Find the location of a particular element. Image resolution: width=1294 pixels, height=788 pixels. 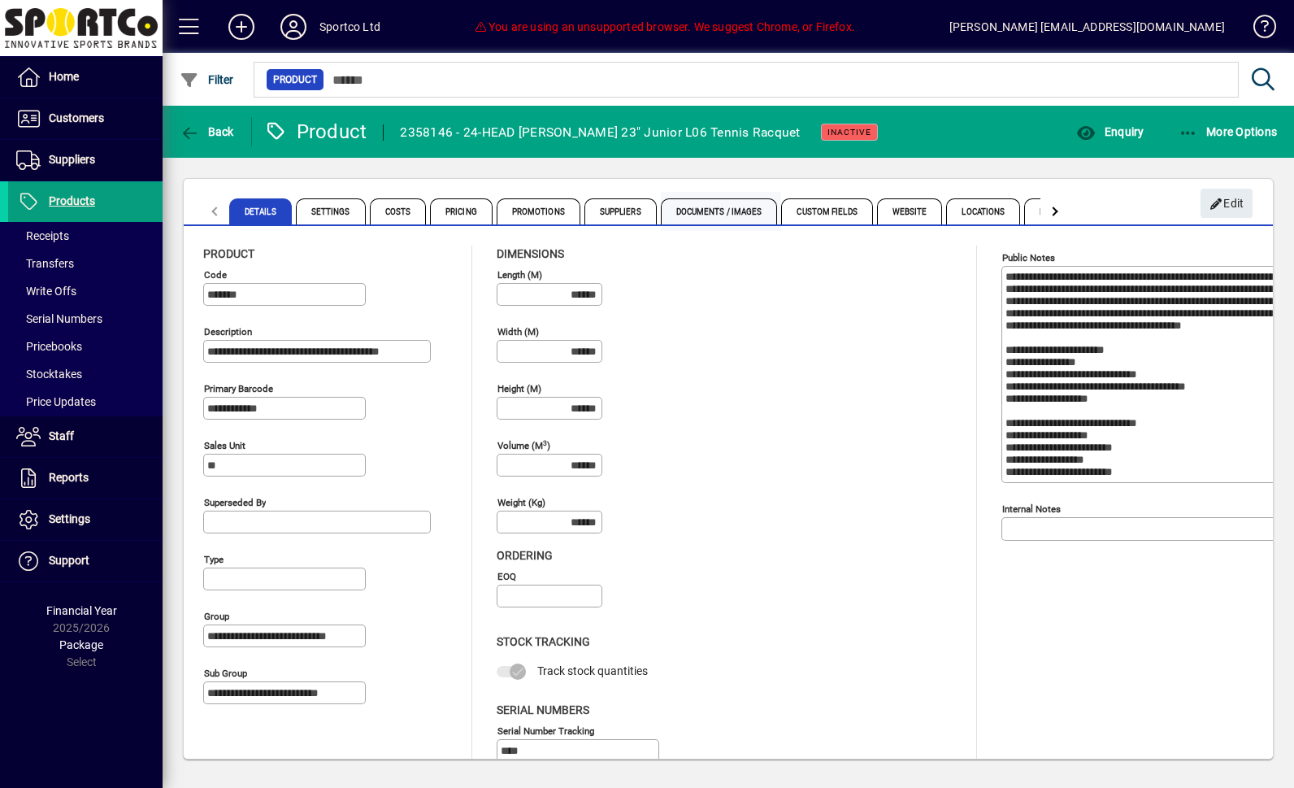

mat-label: Primary barcode is located at coordinates (238, 389).